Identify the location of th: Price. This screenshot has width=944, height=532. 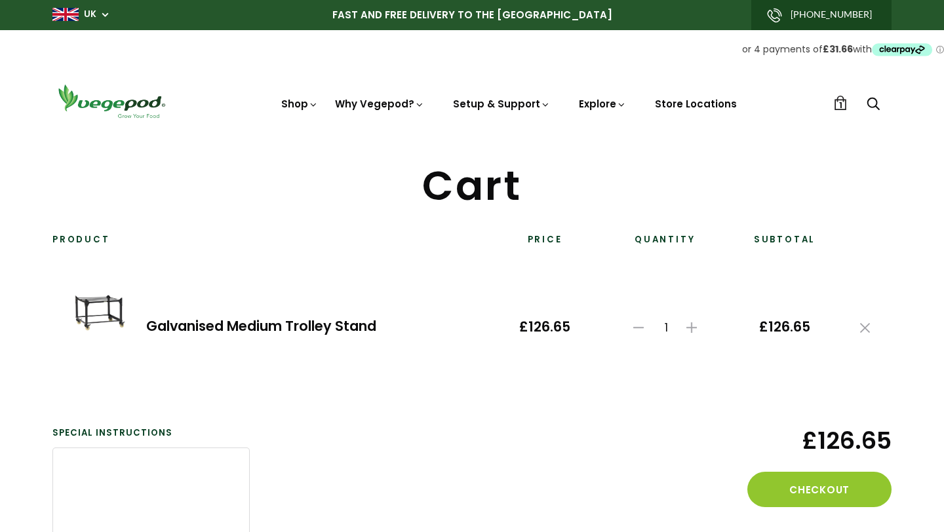
(545, 245).